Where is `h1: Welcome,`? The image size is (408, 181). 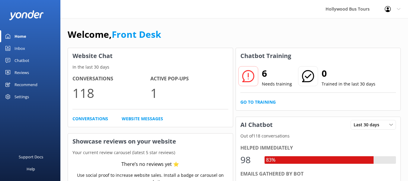 h1: Welcome, is located at coordinates (114, 34).